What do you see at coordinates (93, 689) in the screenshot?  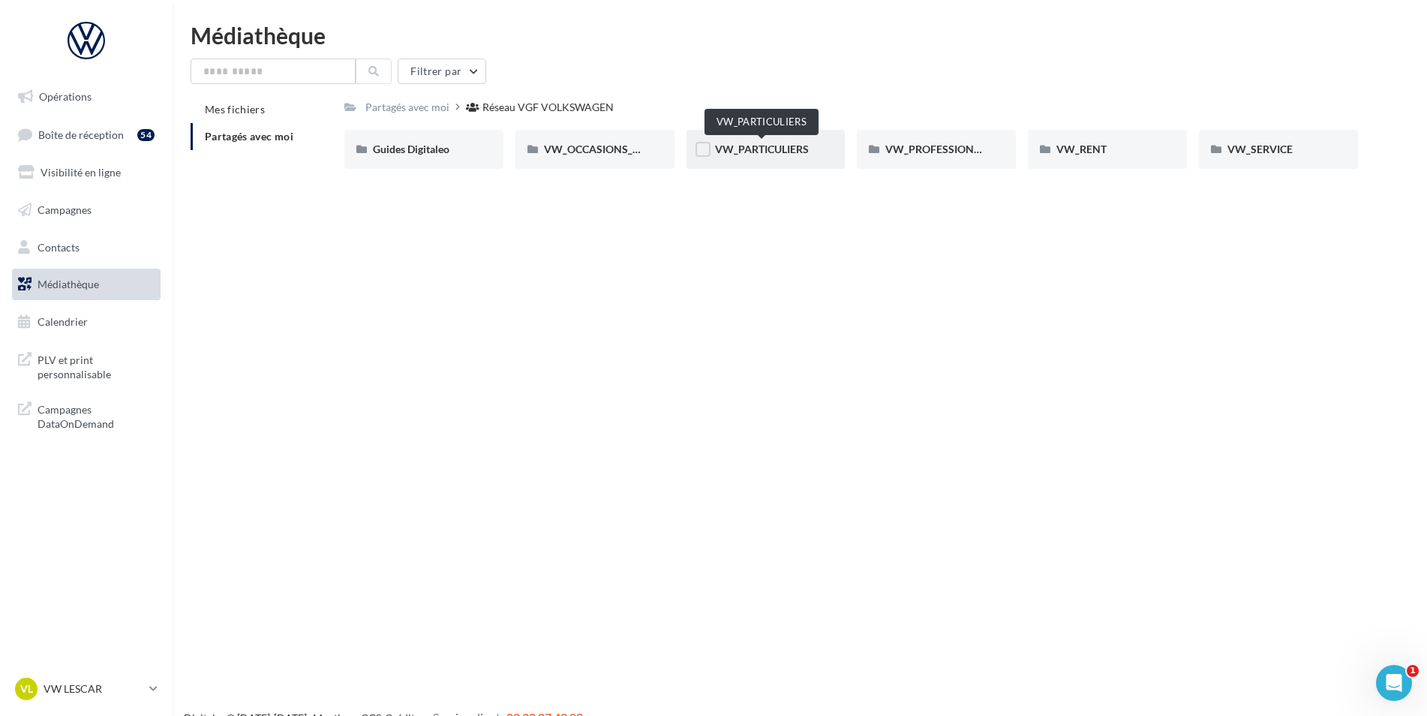 I see `p: VW LESCAR` at bounding box center [93, 689].